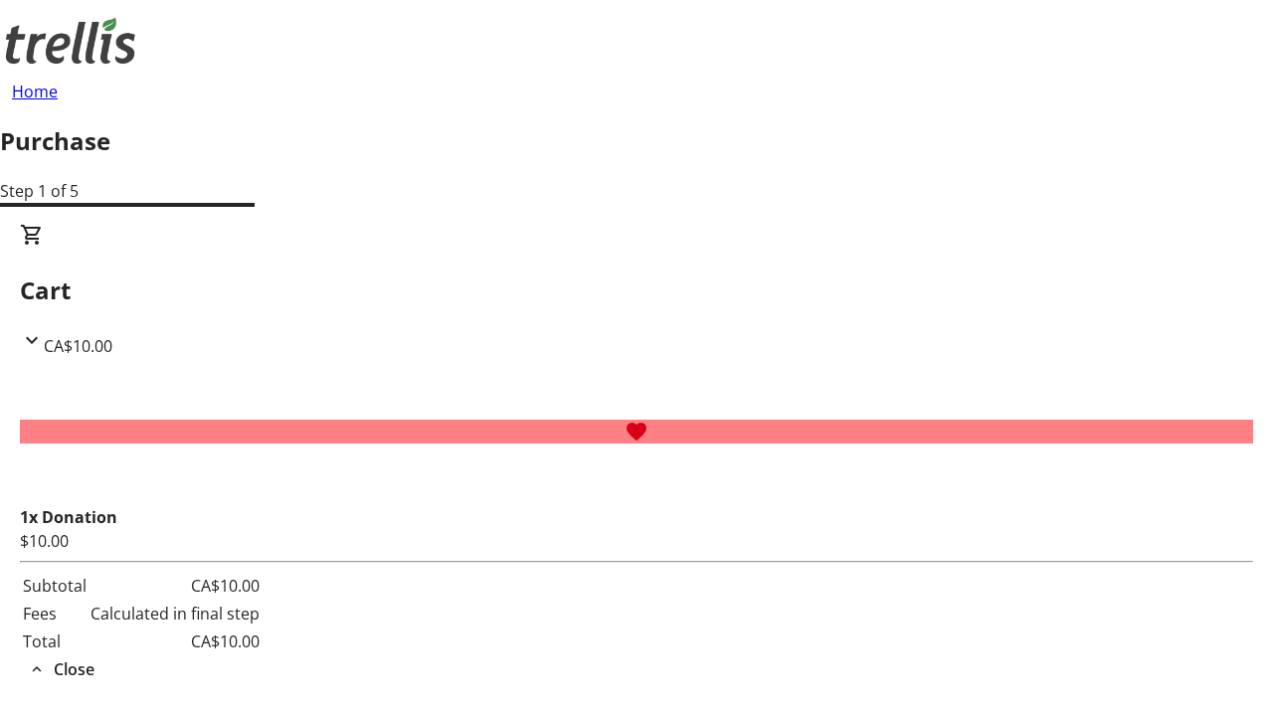 The height and width of the screenshot is (716, 1273). Describe the element at coordinates (69, 517) in the screenshot. I see `strong: 1x Donation` at that location.